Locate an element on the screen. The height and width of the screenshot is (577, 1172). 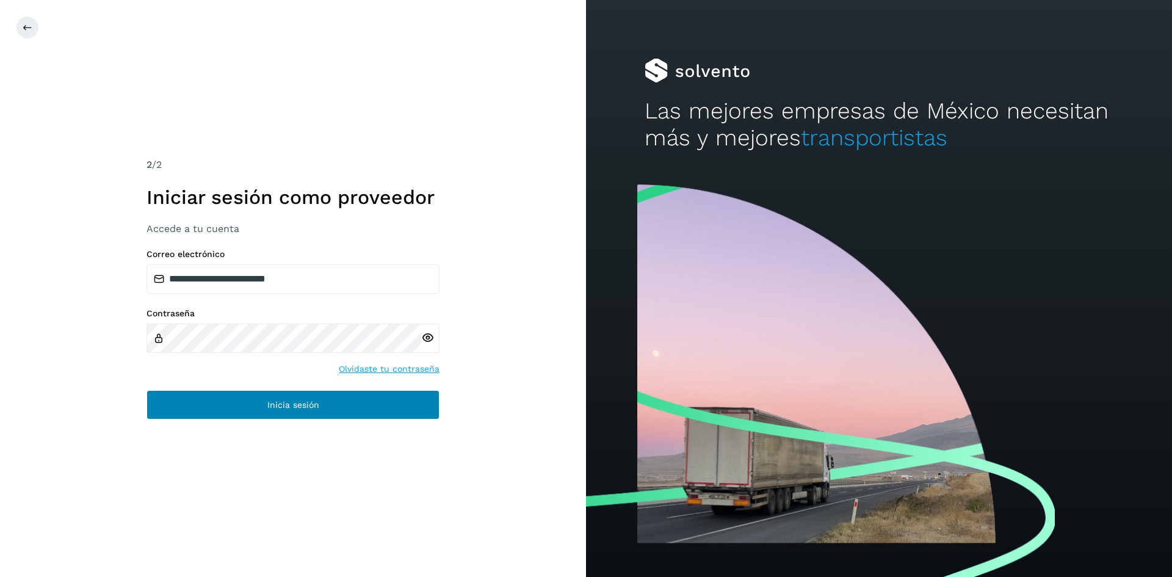
span: transportistas is located at coordinates (874, 137).